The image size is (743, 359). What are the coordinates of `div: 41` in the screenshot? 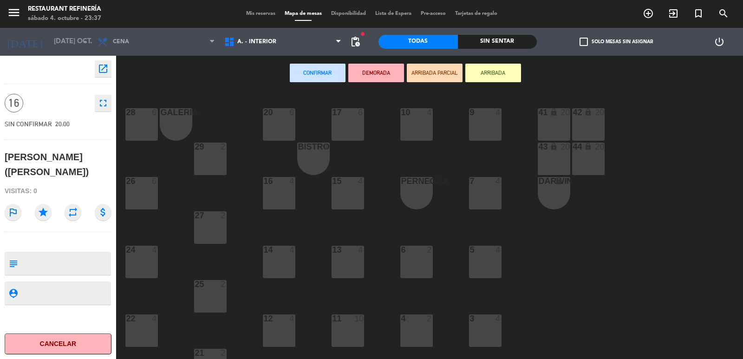 It's located at (539, 112).